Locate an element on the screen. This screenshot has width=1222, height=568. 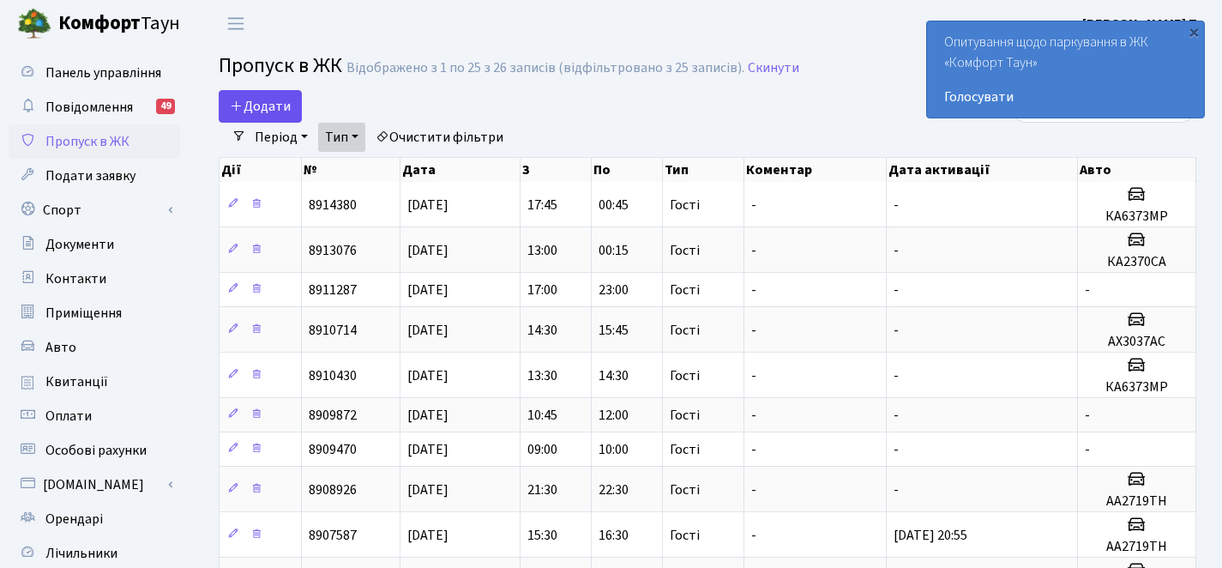
a: Додати is located at coordinates (260, 106).